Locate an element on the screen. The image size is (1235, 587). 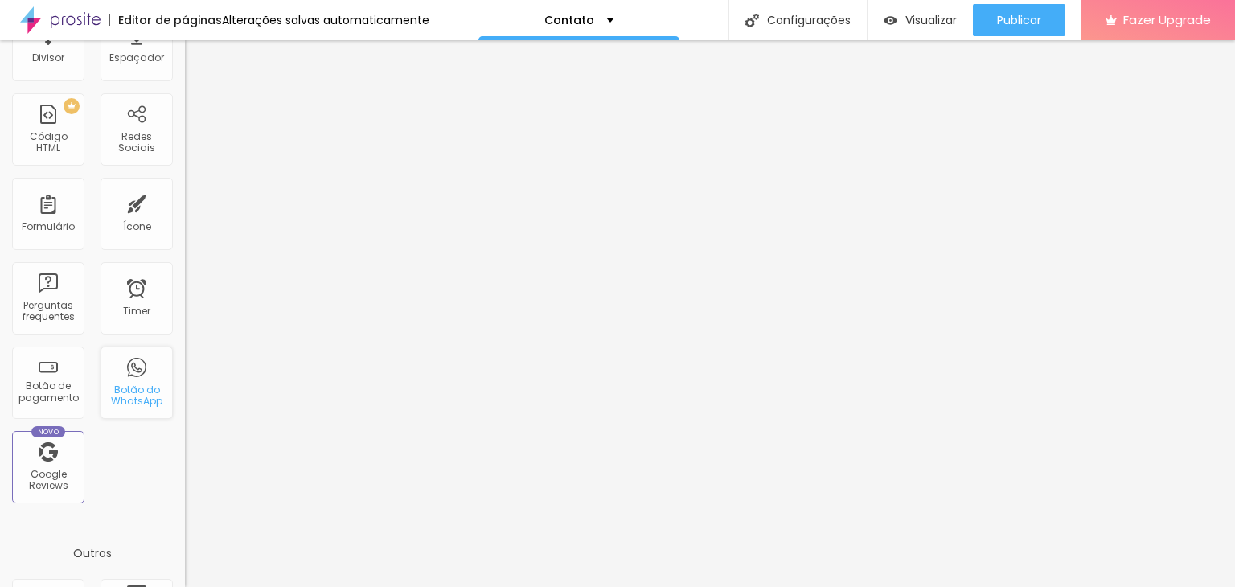
div: Google Reviews is located at coordinates (47, 480).